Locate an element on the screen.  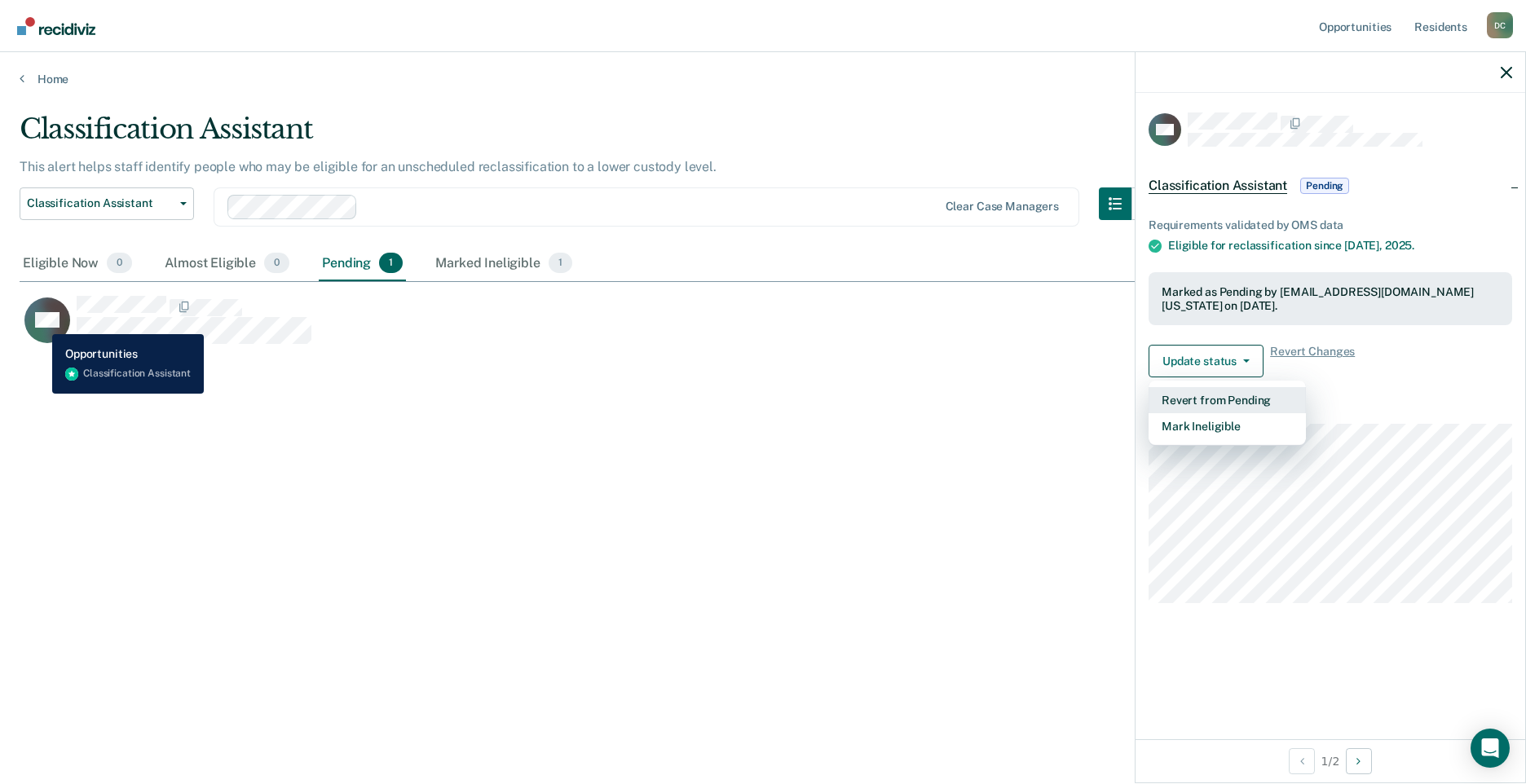
img: Recidiviz is located at coordinates (56, 27).